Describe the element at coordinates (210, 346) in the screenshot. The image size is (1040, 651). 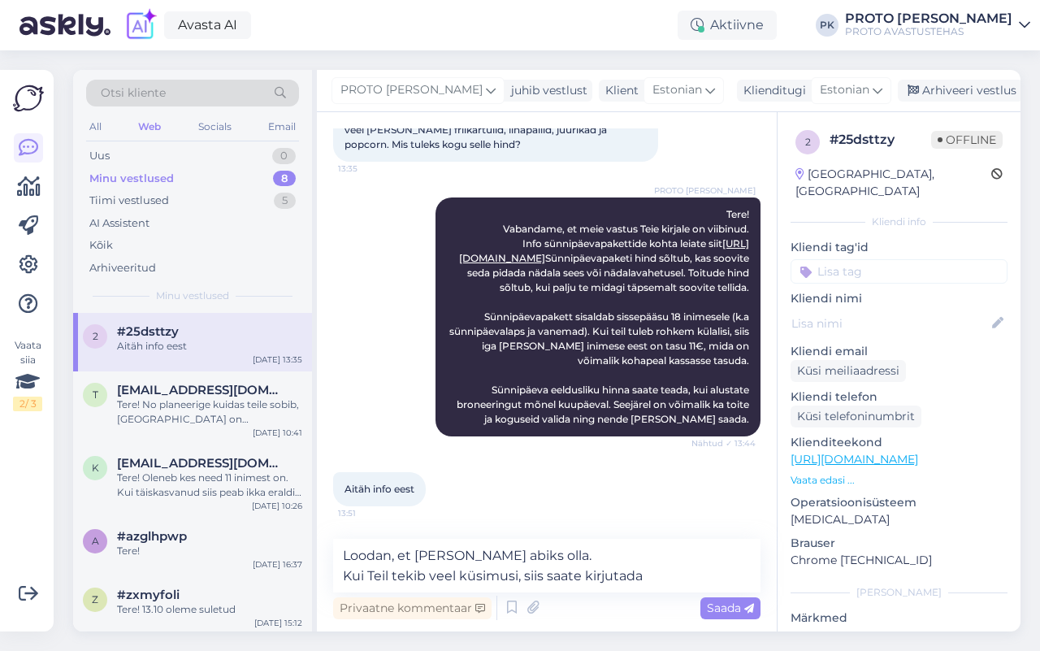
I see `div: Aitäh info eest` at that location.